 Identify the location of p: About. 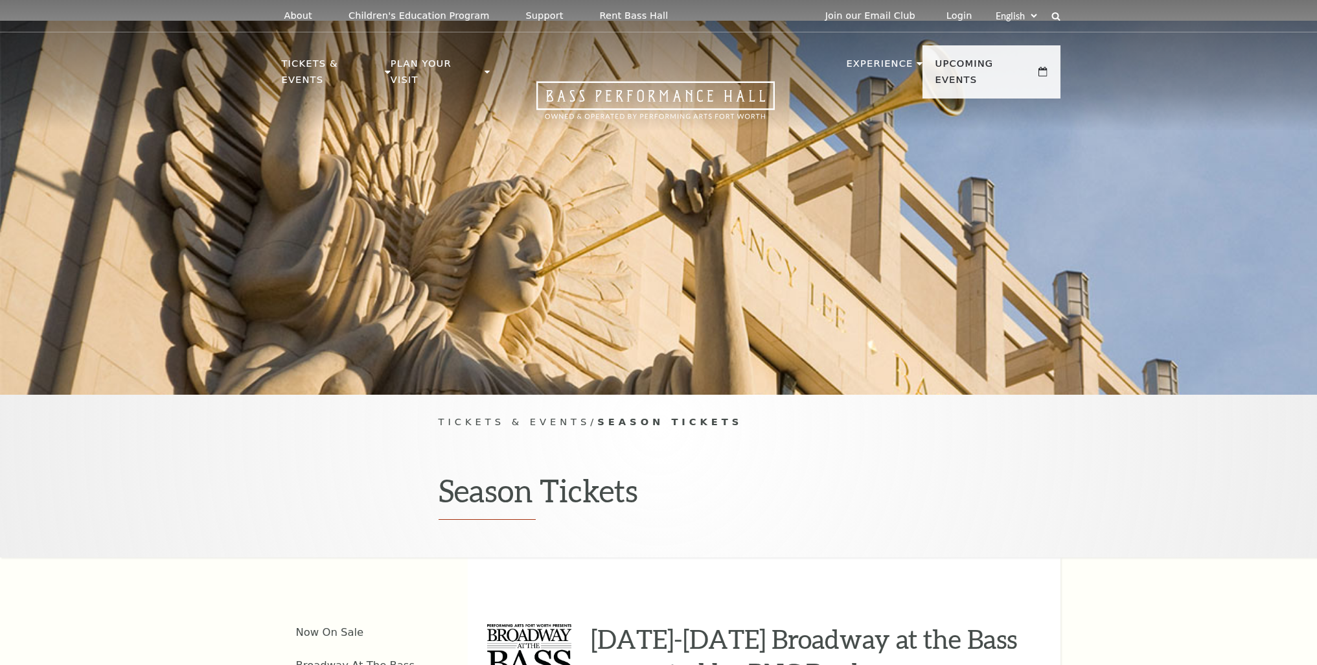
(298, 16).